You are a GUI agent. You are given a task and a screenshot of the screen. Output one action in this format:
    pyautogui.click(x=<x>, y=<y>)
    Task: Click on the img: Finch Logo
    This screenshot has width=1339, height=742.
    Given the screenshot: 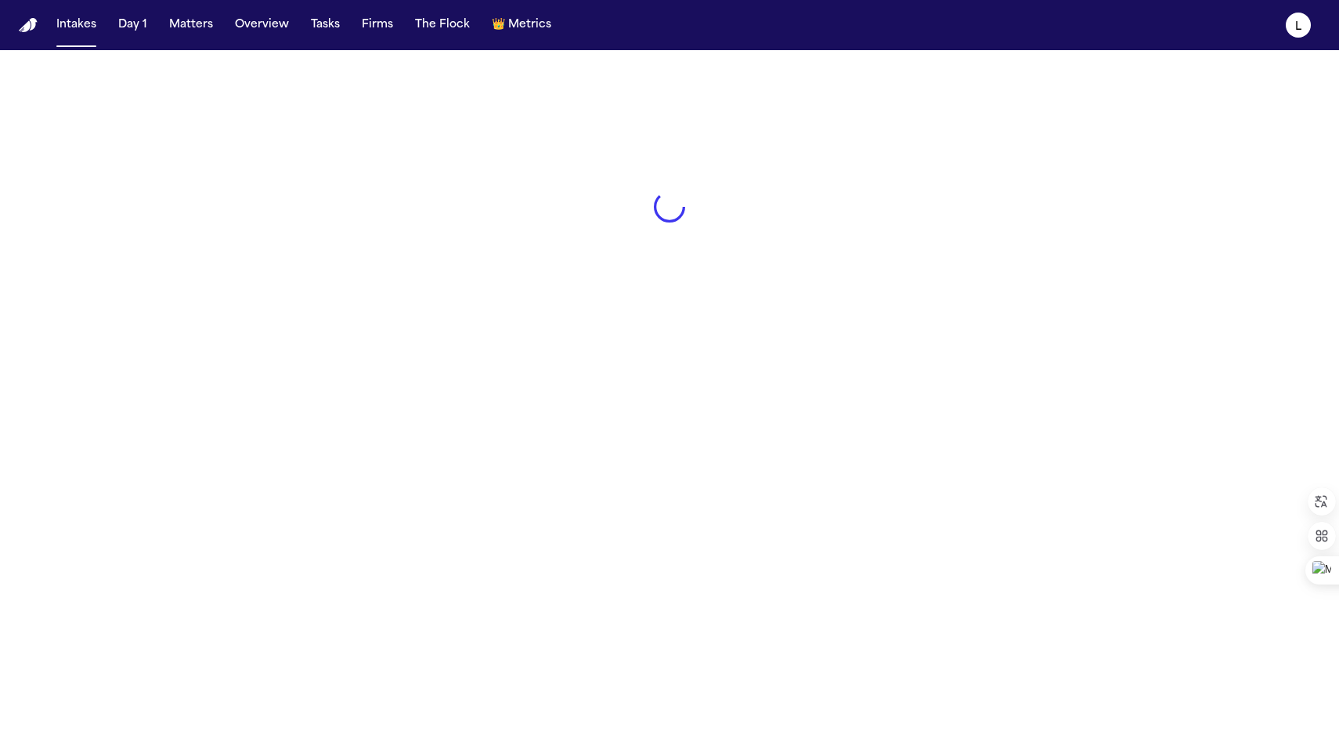 What is the action you would take?
    pyautogui.click(x=28, y=25)
    